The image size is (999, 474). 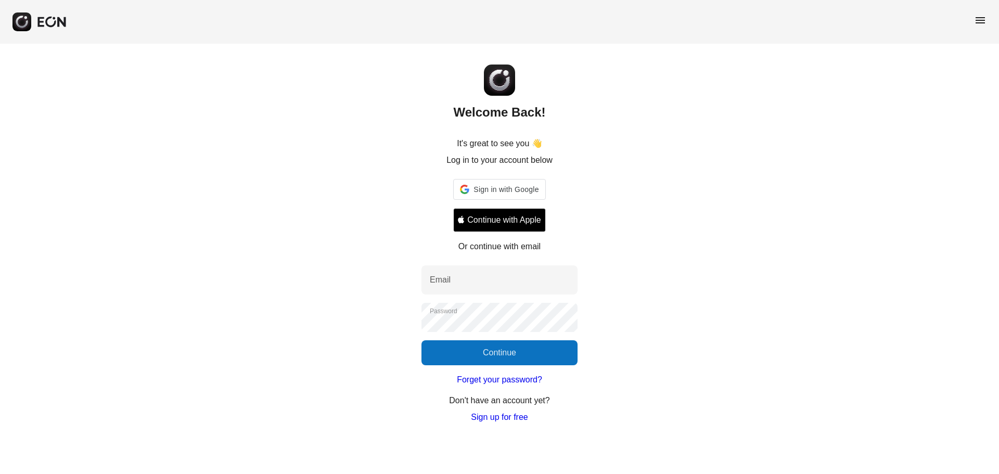 What do you see at coordinates (499, 220) in the screenshot?
I see `button: Signin with apple ID` at bounding box center [499, 220].